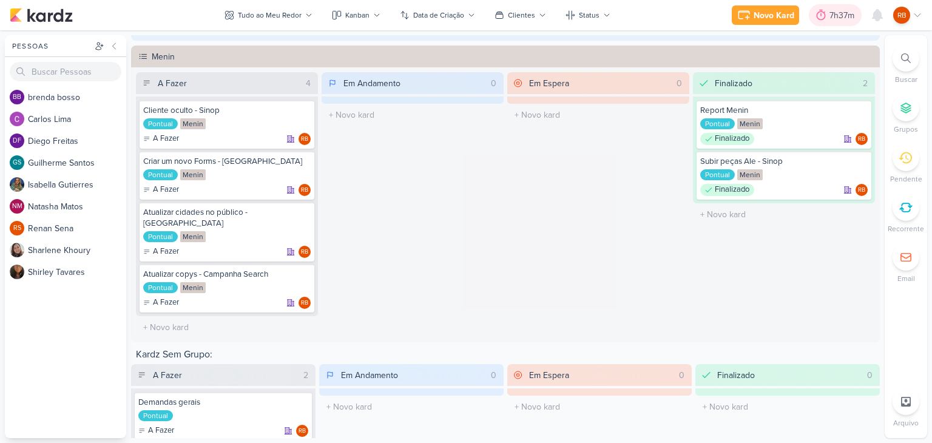 Image resolution: width=932 pixels, height=443 pixels. What do you see at coordinates (77, 250) in the screenshot?
I see `div: S h a r l e n e K h o u r y` at bounding box center [77, 250].